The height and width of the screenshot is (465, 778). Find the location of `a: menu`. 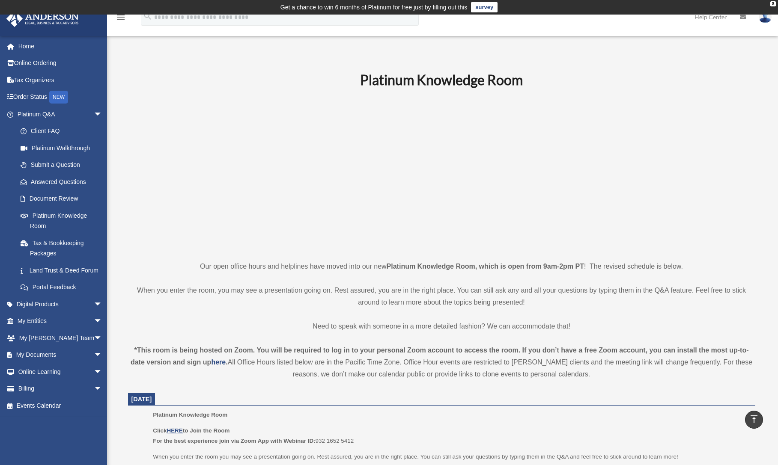

a: menu is located at coordinates (121, 18).